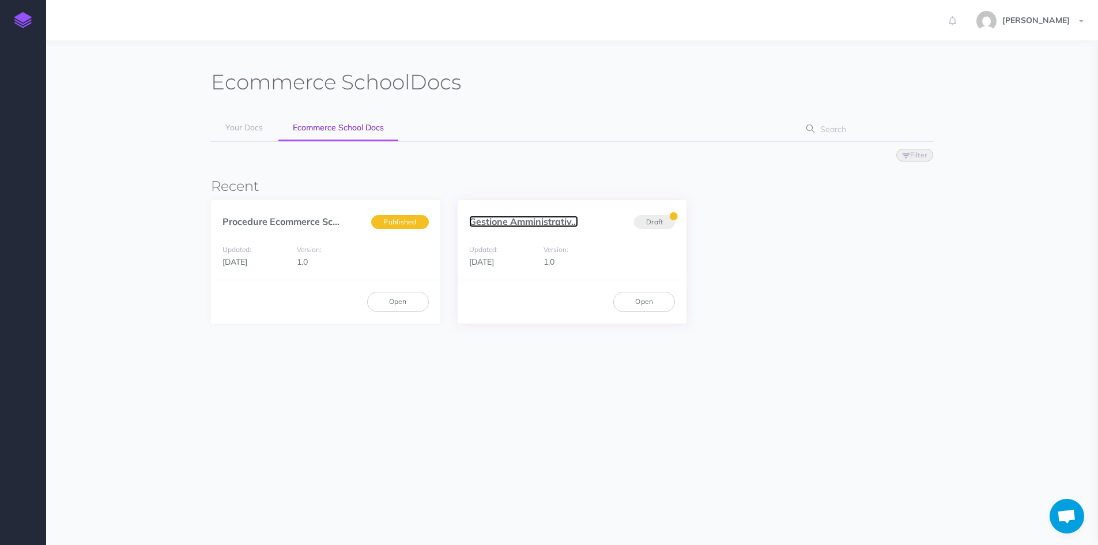  What do you see at coordinates (572, 186) in the screenshot?
I see `h3: Recent` at bounding box center [572, 186].